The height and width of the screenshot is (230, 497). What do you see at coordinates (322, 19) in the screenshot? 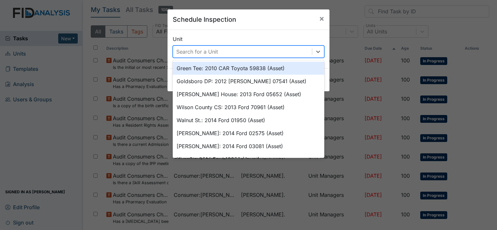
I see `button: Close` at bounding box center [322, 19].